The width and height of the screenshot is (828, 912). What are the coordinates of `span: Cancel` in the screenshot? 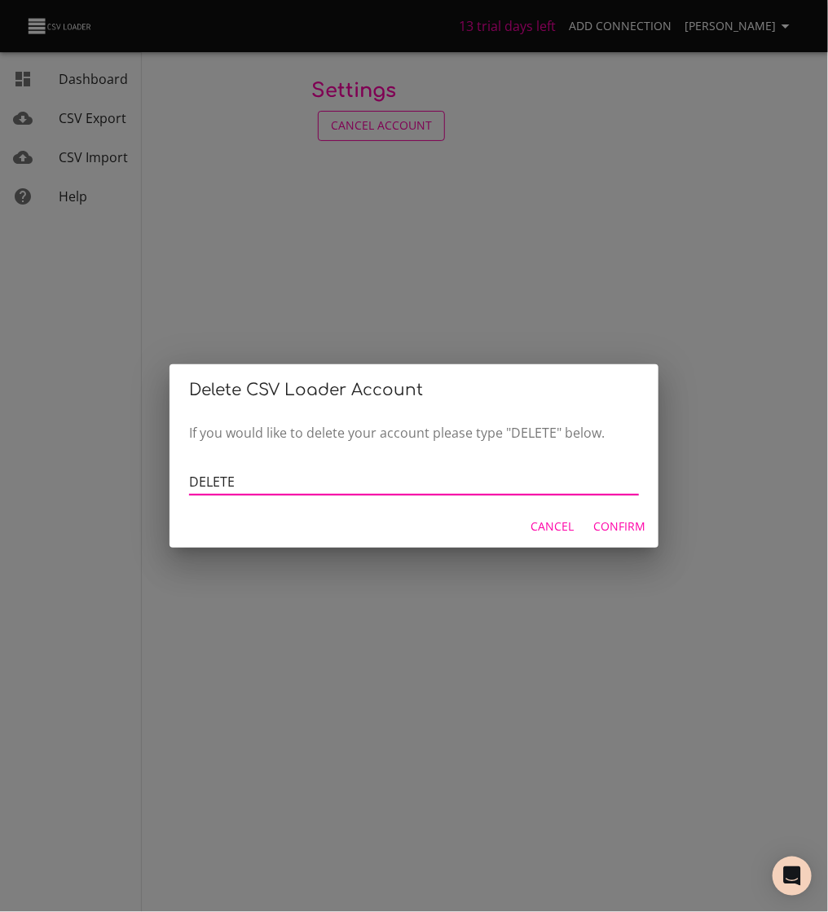 It's located at (552, 527).